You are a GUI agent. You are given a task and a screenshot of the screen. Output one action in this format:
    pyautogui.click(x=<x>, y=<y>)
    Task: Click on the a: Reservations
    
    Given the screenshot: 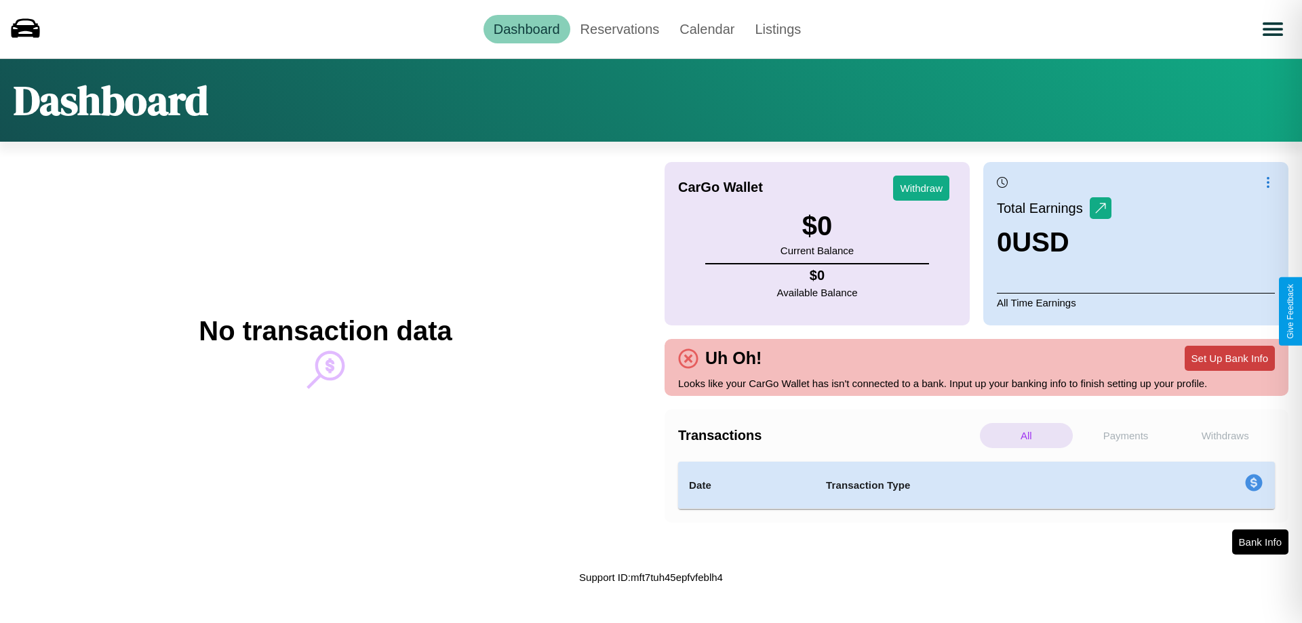 What is the action you would take?
    pyautogui.click(x=620, y=29)
    